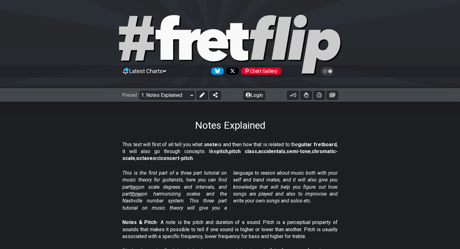 The height and width of the screenshot is (249, 460). I want to click on h1: Notes Explained, so click(230, 126).